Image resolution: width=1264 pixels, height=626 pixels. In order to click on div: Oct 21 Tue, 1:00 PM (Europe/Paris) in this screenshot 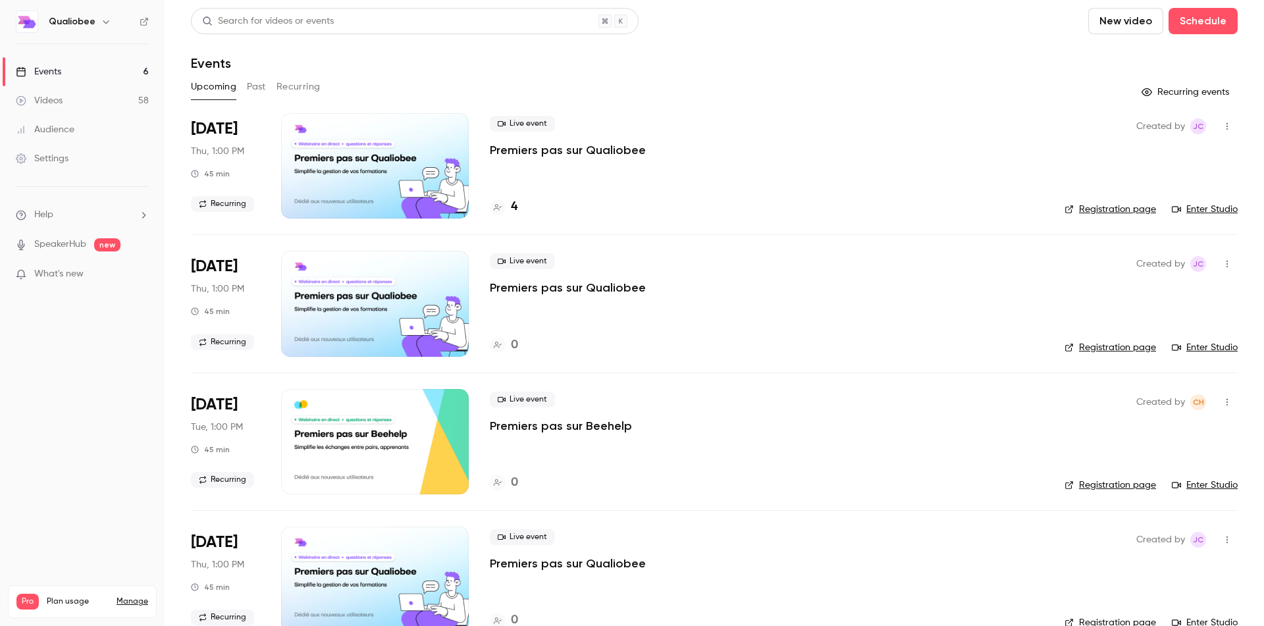, I will do `click(225, 442)`.